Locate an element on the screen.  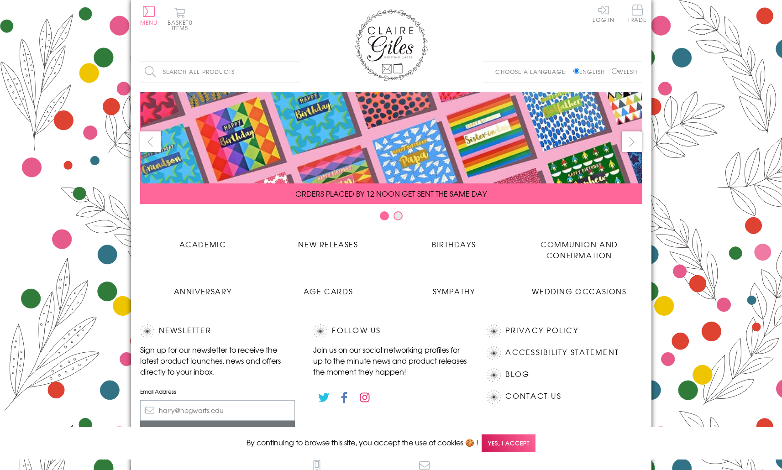
span: Trade is located at coordinates (637, 13).